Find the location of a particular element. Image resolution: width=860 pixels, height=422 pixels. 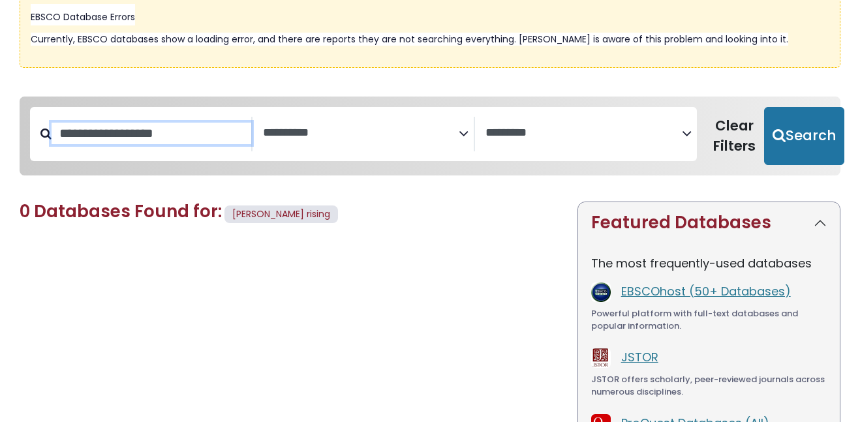

div: Powerful platform with full-text databases and popular information. is located at coordinates (709, 320).